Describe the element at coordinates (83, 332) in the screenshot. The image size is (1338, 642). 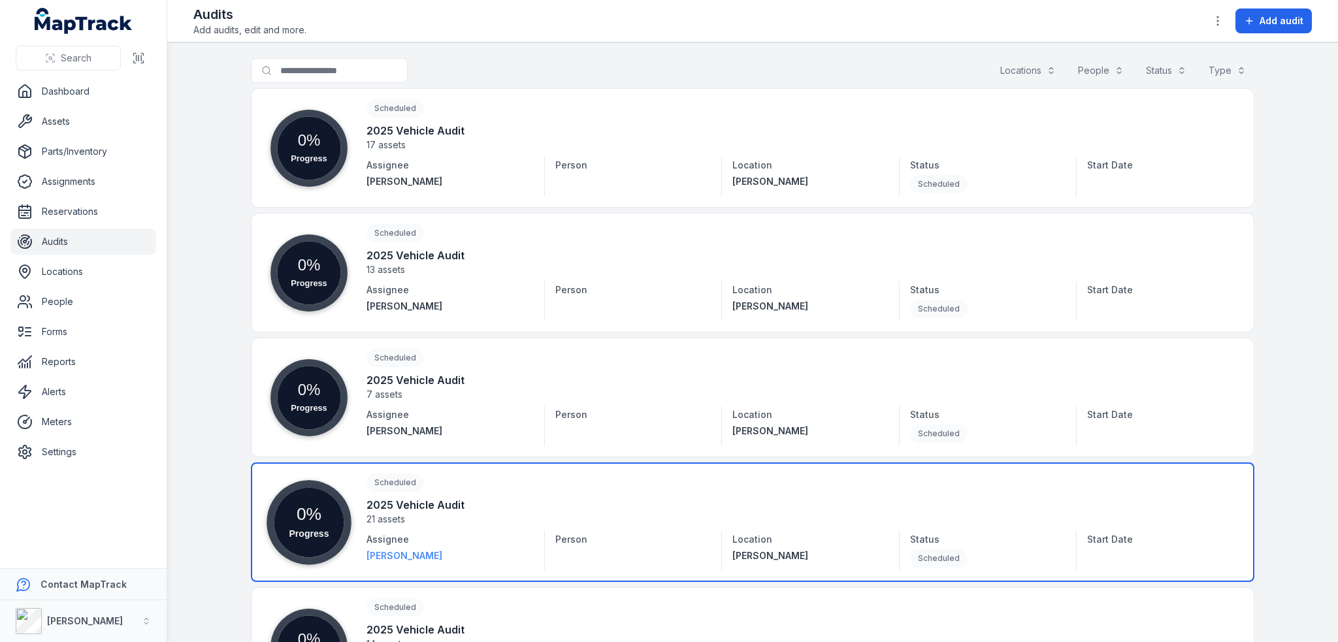
I see `a: Forms` at that location.